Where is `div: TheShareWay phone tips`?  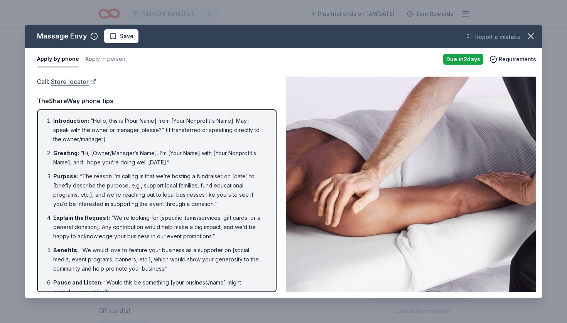
div: TheShareWay phone tips is located at coordinates (157, 101).